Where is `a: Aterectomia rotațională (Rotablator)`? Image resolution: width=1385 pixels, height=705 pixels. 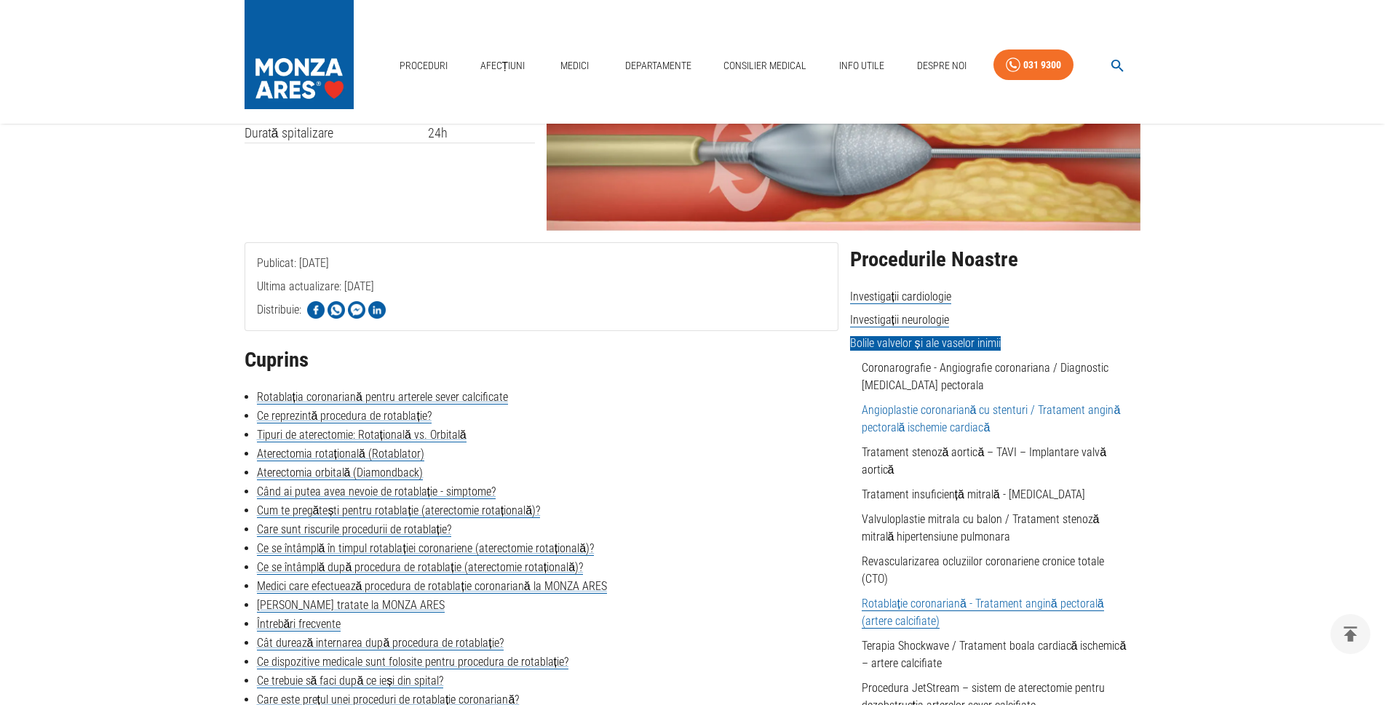 a: Aterectomia rotațională (Rotablator) is located at coordinates (341, 454).